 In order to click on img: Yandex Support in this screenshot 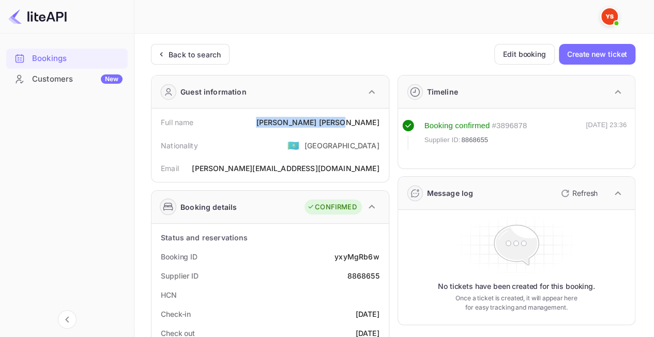, I will do `click(609, 17)`.